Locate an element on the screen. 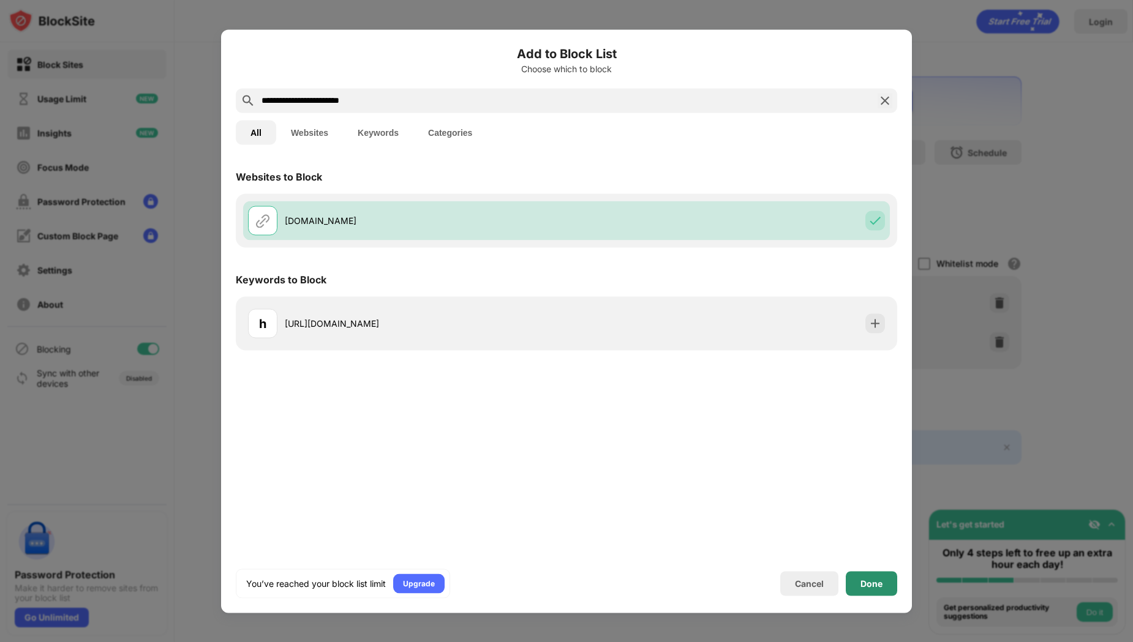 The image size is (1133, 642). button: Keywords is located at coordinates (378, 132).